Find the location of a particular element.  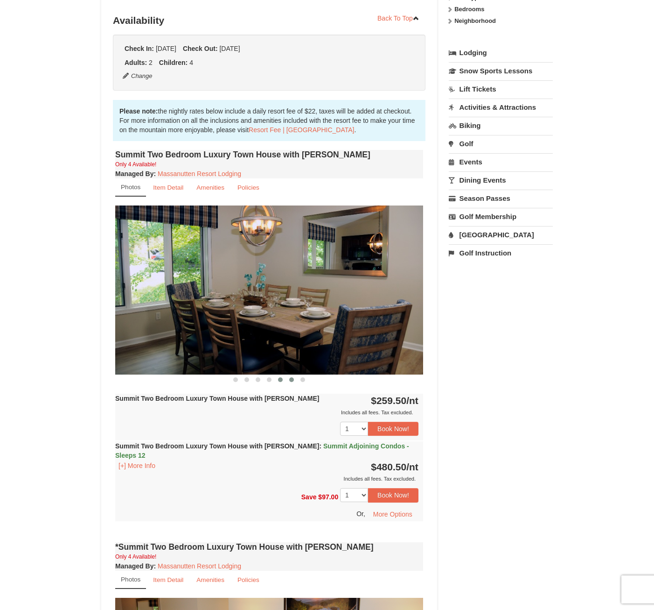

button: Change is located at coordinates (138, 76).